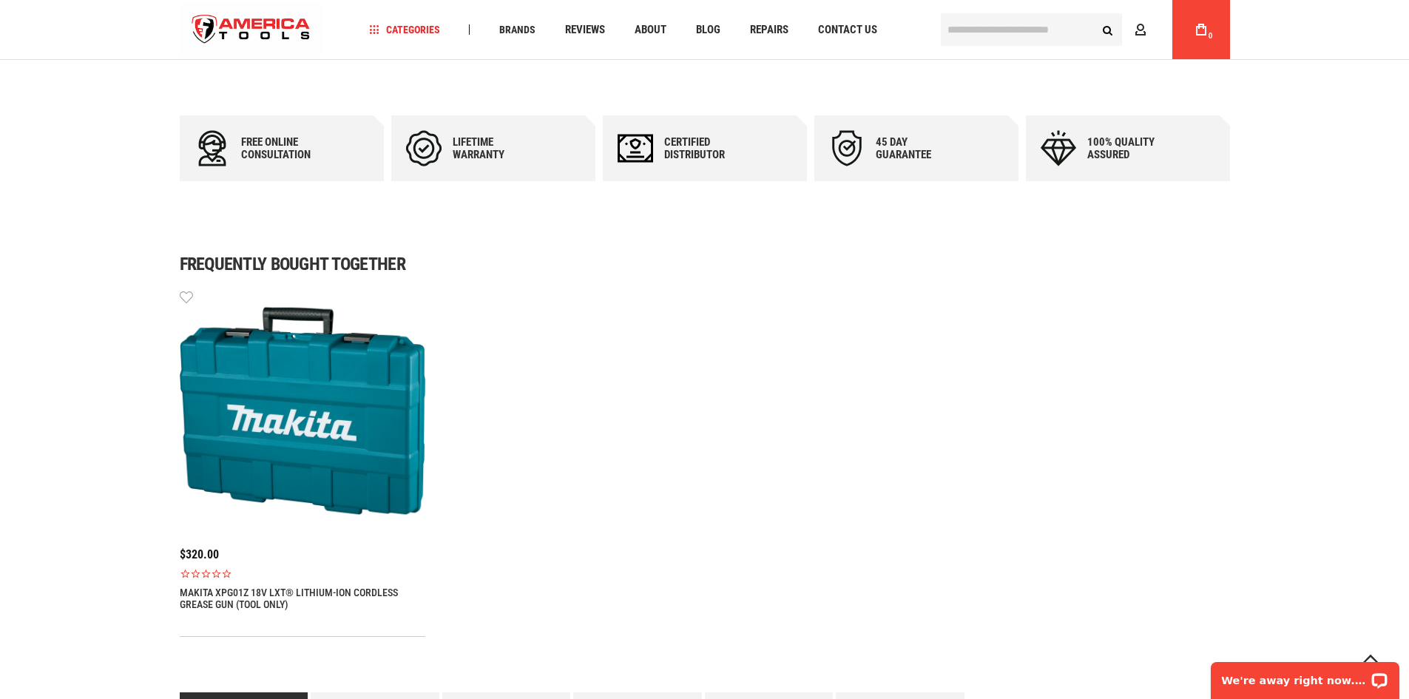  Describe the element at coordinates (1211, 36) in the screenshot. I see `span: 0` at that location.